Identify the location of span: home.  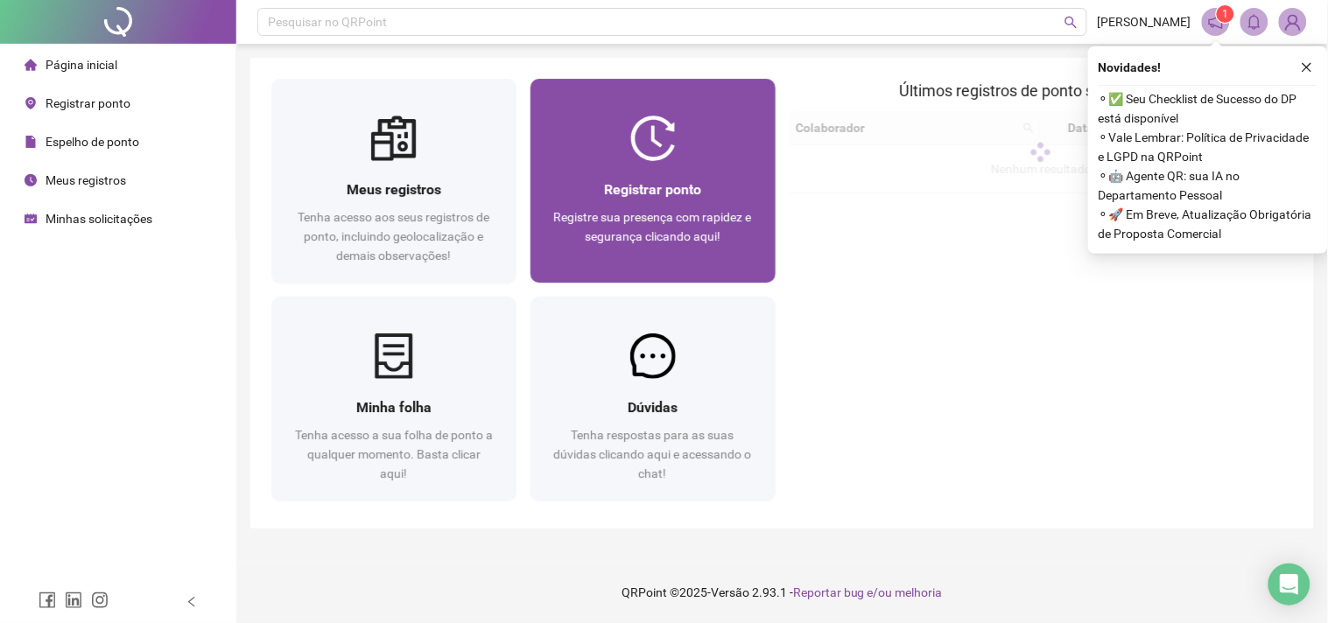
(31, 65).